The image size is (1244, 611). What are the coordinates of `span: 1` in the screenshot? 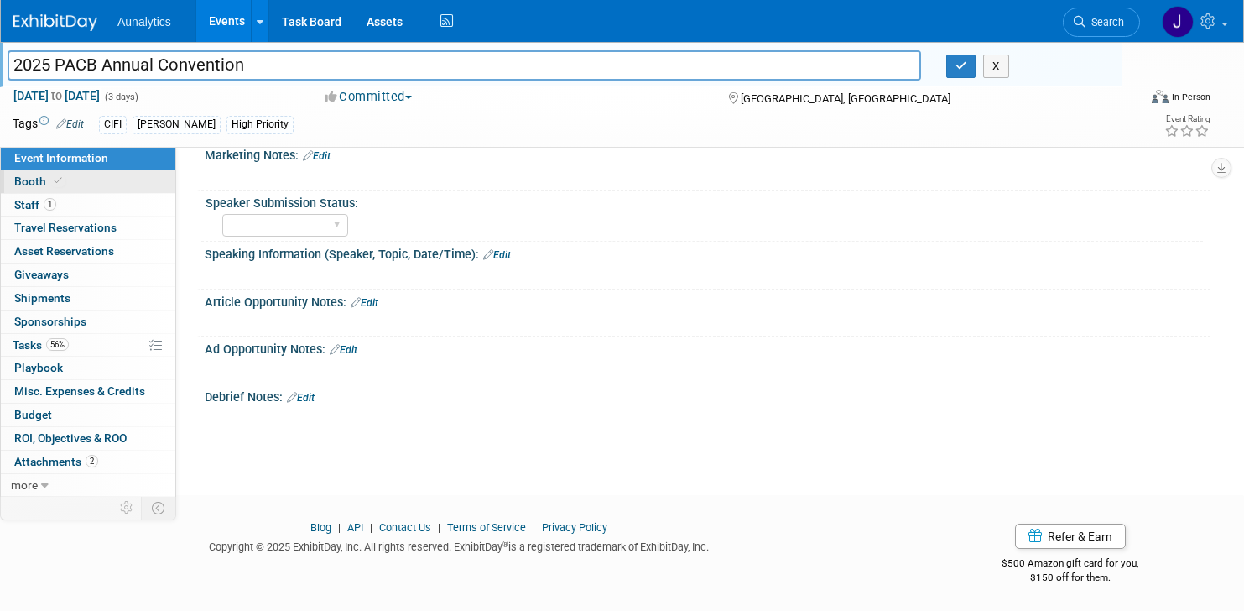 It's located at (49, 204).